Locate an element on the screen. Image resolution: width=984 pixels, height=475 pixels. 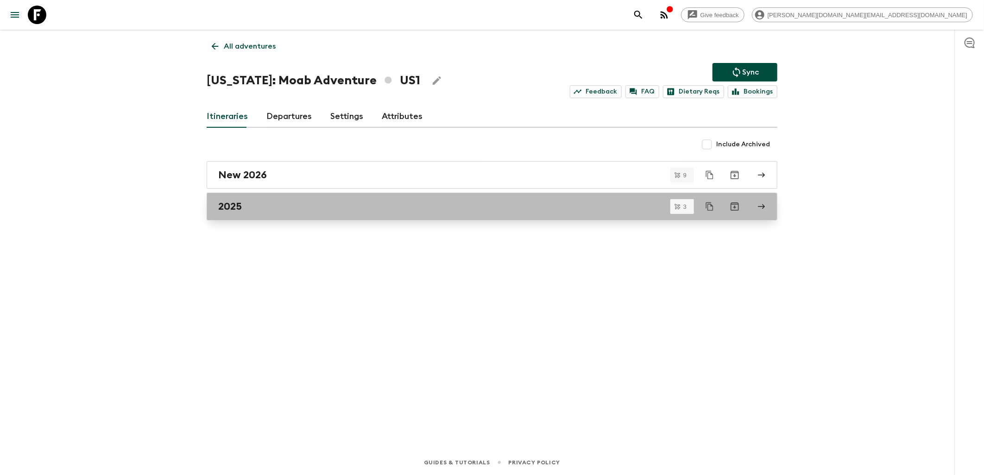
span: Include Archived is located at coordinates (743, 145).